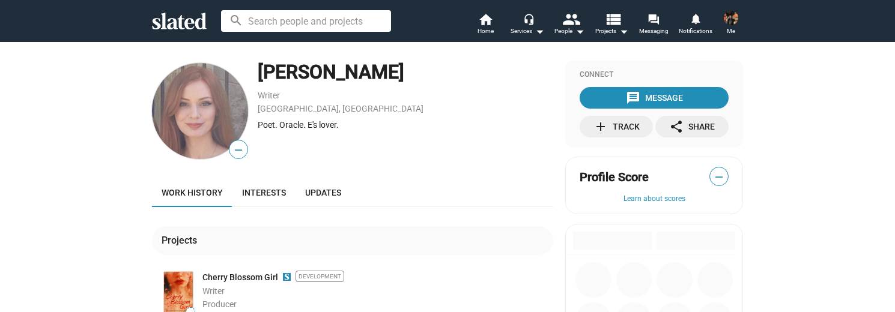 This screenshot has width=895, height=312. I want to click on div: Poet. Oracle. E's lover., so click(406, 125).